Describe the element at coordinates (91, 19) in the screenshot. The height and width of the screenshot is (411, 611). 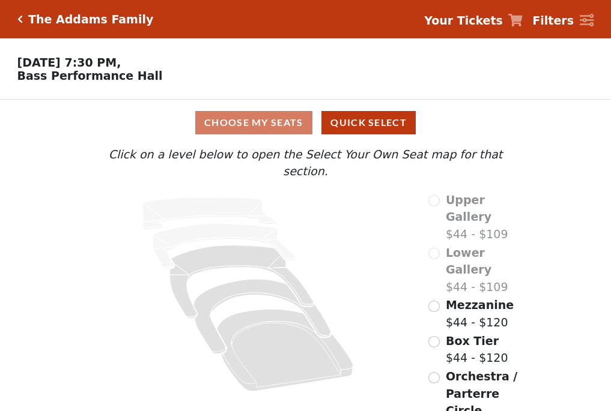
I see `h5: The Addams Family` at that location.